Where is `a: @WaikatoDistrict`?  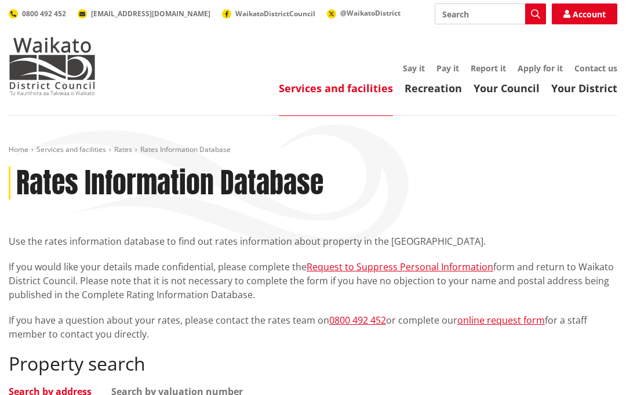
a: @WaikatoDistrict is located at coordinates (364, 13).